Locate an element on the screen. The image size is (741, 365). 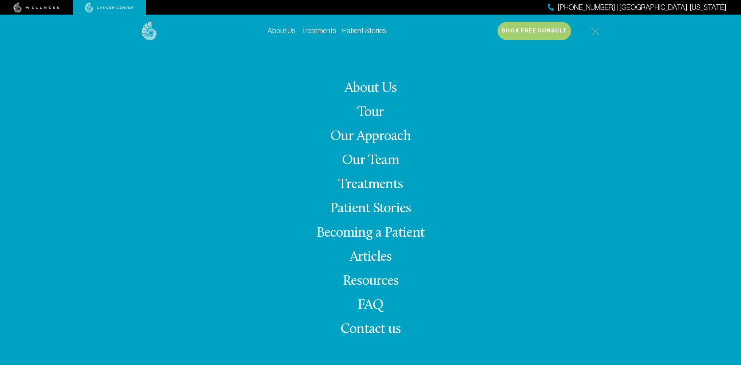
button: Book Free Consult is located at coordinates (534, 31).